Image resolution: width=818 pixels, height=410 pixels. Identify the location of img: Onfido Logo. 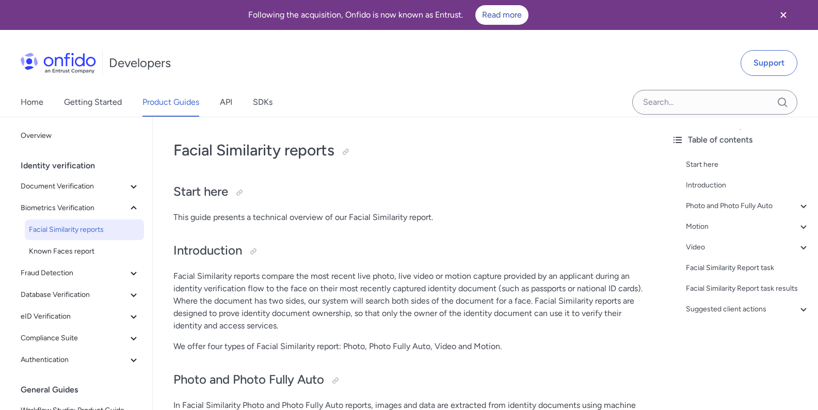
(58, 63).